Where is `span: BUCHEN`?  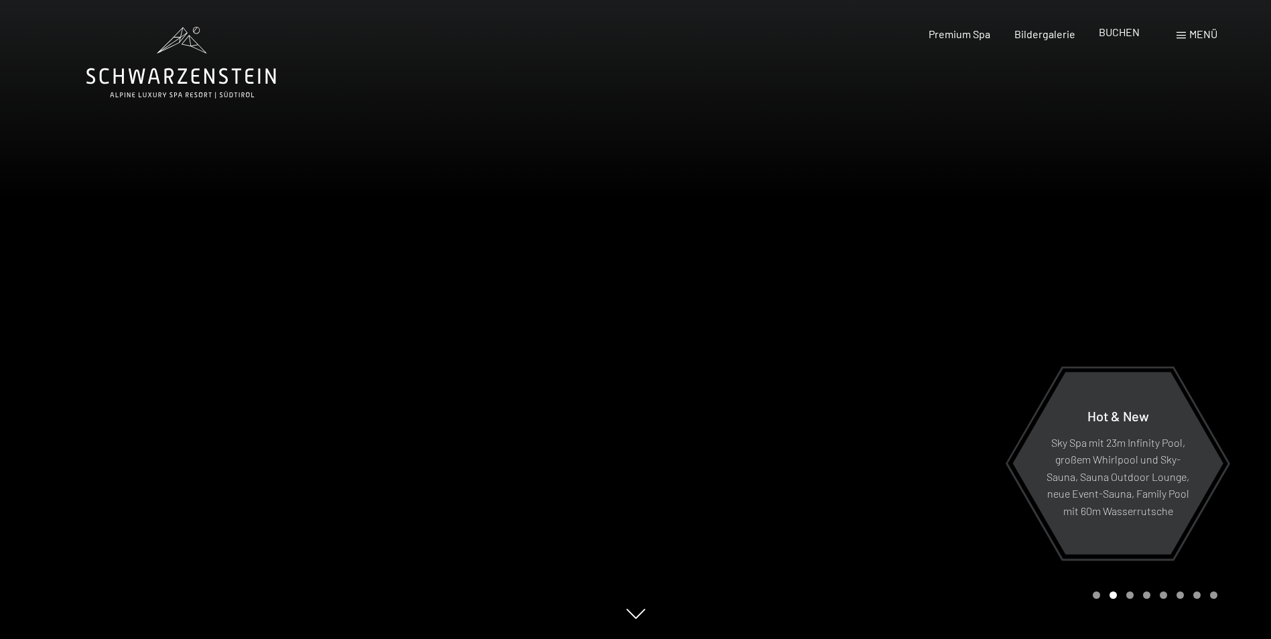
span: BUCHEN is located at coordinates (1119, 31).